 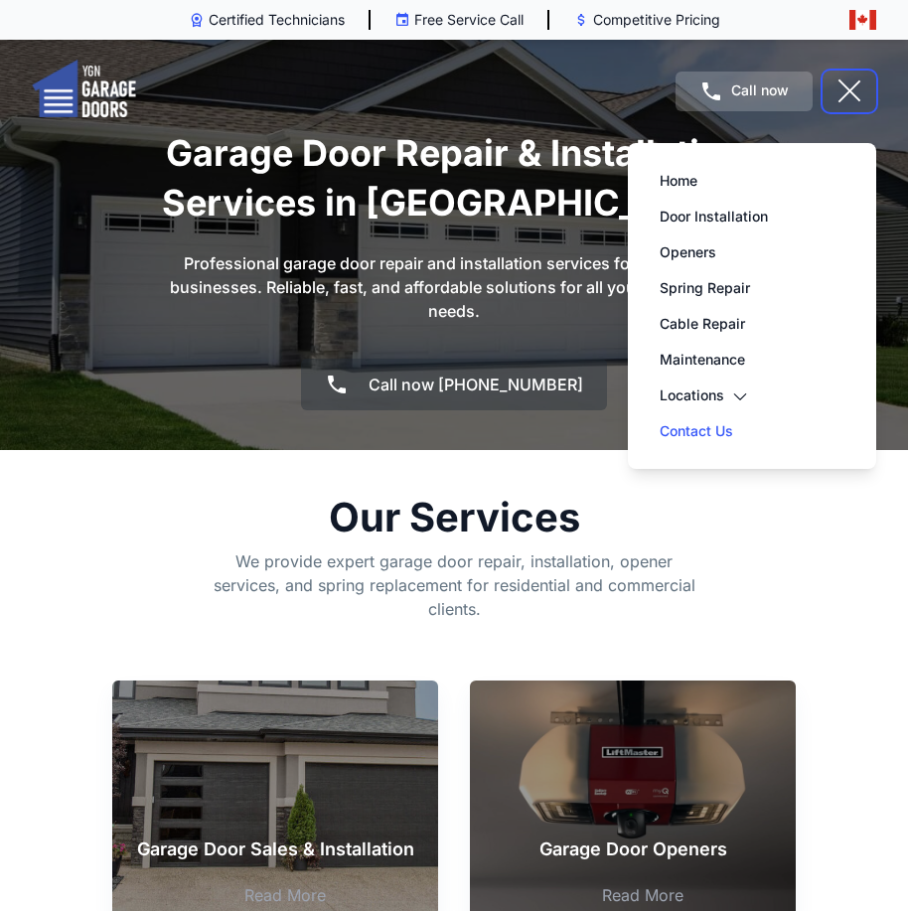 I want to click on a: Maintenance, so click(x=752, y=360).